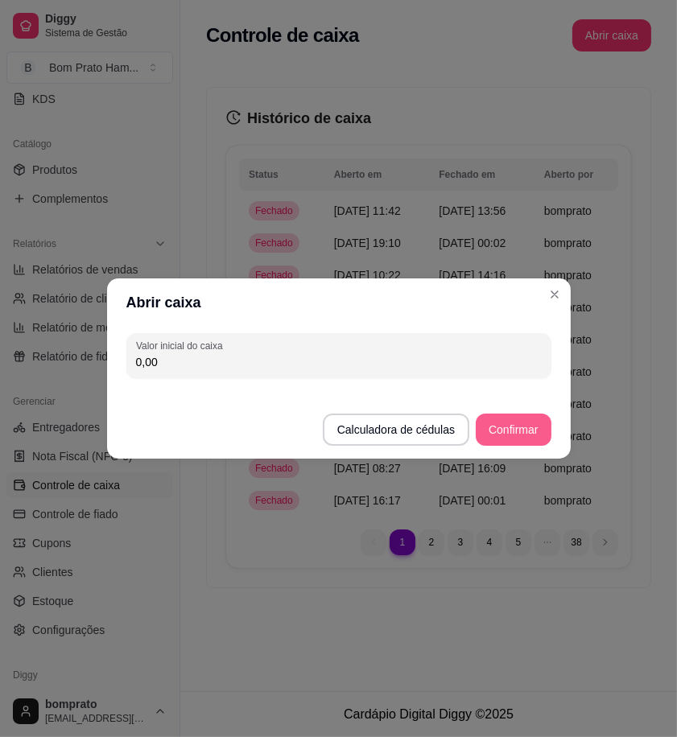 The image size is (677, 737). Describe the element at coordinates (339, 362) in the screenshot. I see `input: Valor inicial do caixa` at that location.